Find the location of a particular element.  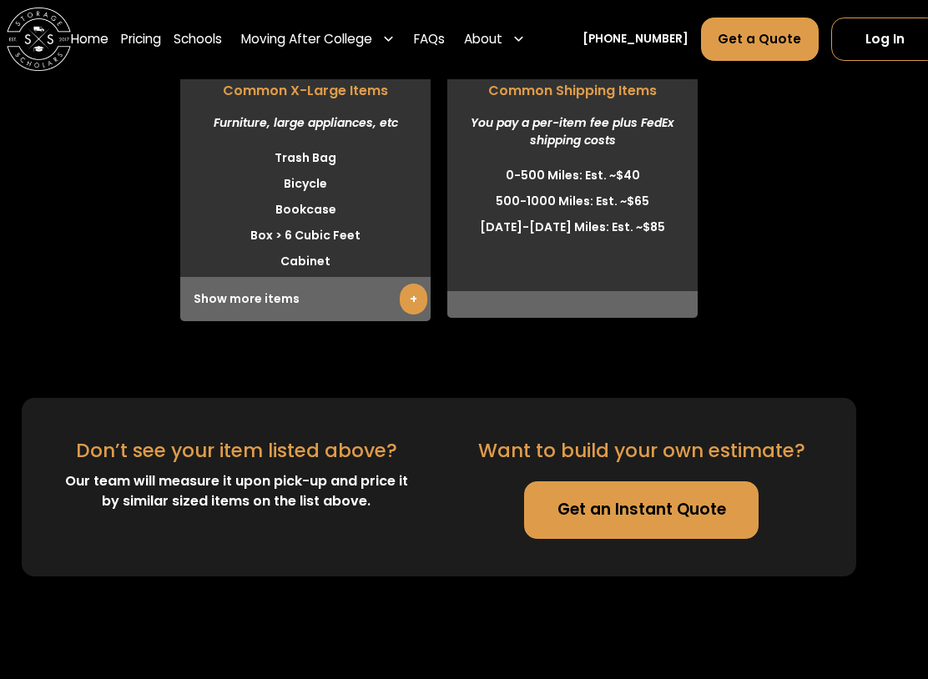

div: Don’t see your item listed above? is located at coordinates (237, 452).